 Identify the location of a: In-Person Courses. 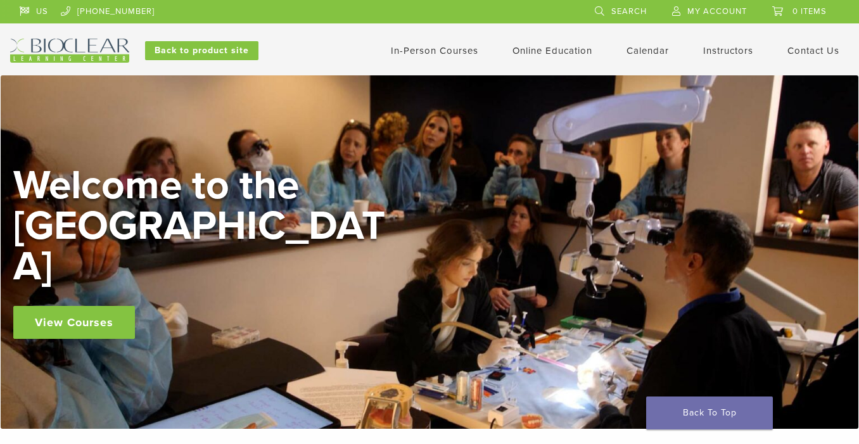
(434, 51).